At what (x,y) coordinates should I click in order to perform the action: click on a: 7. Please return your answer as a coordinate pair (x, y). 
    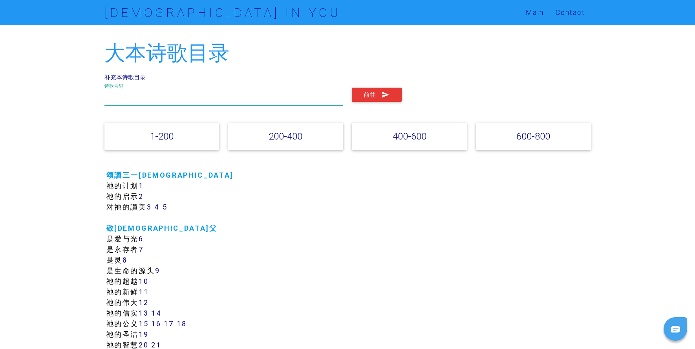
    Looking at the image, I should click on (141, 249).